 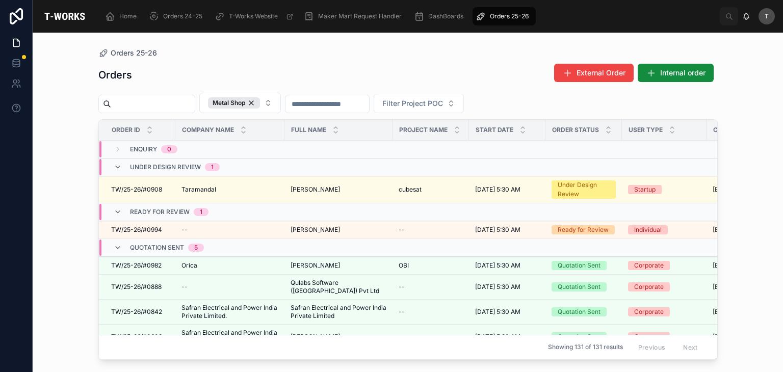 I want to click on span: Enquiry, so click(x=143, y=149).